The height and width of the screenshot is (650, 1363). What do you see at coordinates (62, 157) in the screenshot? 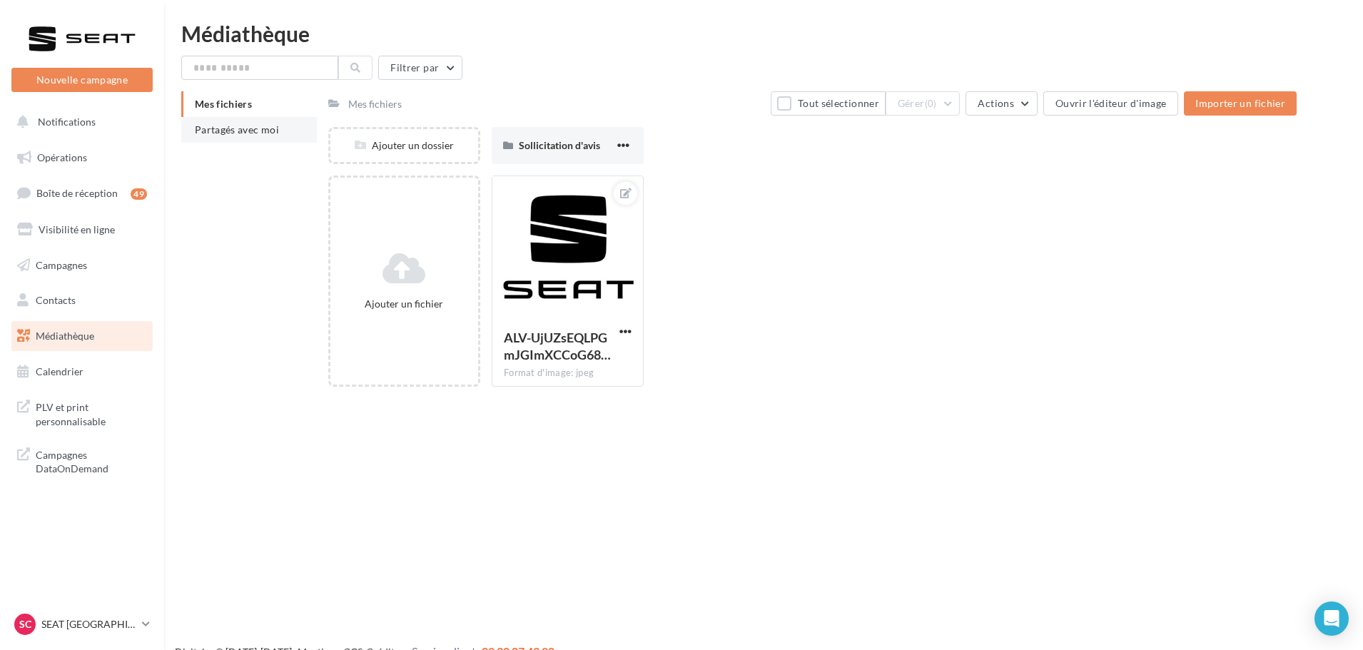
I see `span: Opérations` at bounding box center [62, 157].